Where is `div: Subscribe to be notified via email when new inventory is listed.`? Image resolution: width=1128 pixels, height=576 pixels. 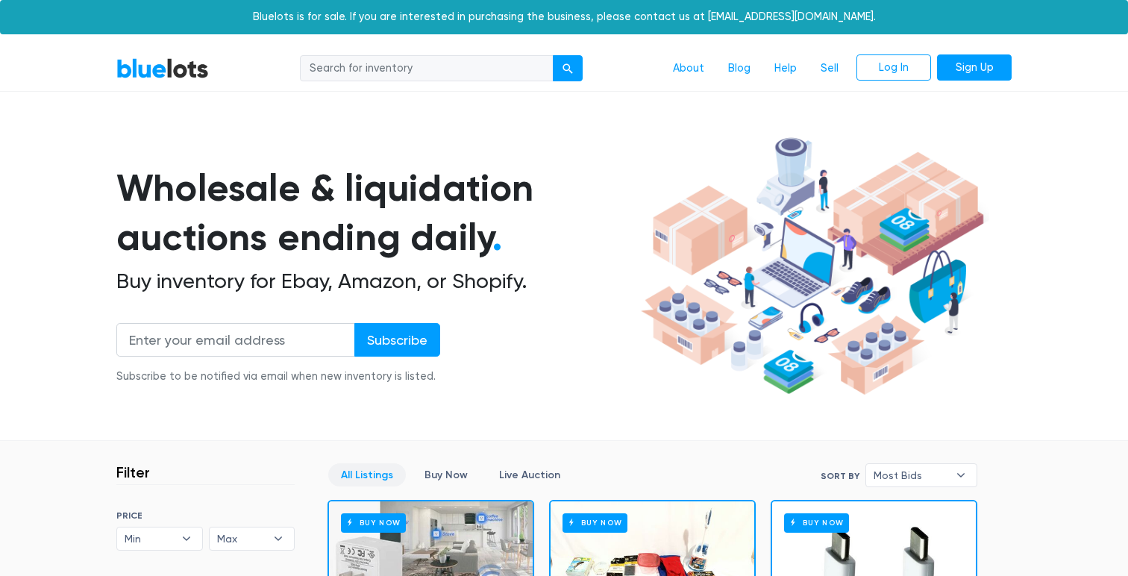
div: Subscribe to be notified via email when new inventory is listed. is located at coordinates (278, 377).